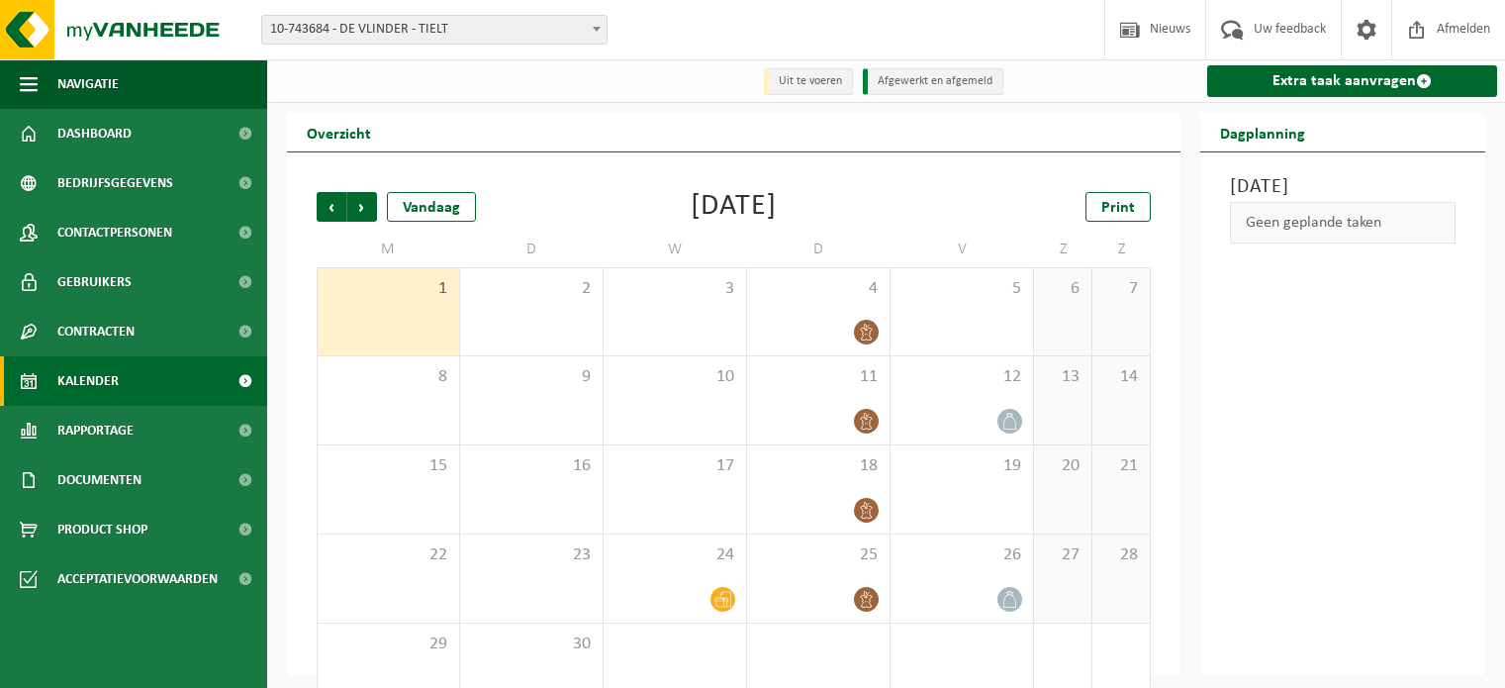  What do you see at coordinates (531, 289) in the screenshot?
I see `span: 2` at bounding box center [531, 289].